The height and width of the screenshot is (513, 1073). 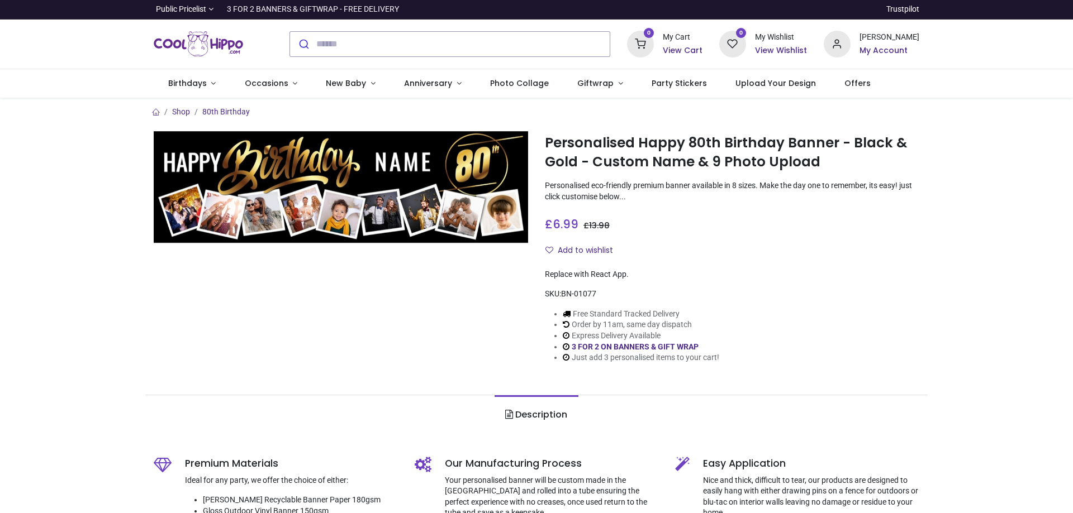 What do you see at coordinates (599, 226) in the screenshot?
I see `span: 13.98` at bounding box center [599, 226].